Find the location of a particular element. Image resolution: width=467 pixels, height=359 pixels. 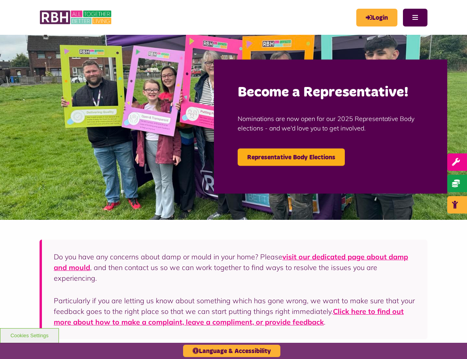

p: Particularly if you are letting us know about something which has gone wrong, we want to make sur... is located at coordinates (234, 311).